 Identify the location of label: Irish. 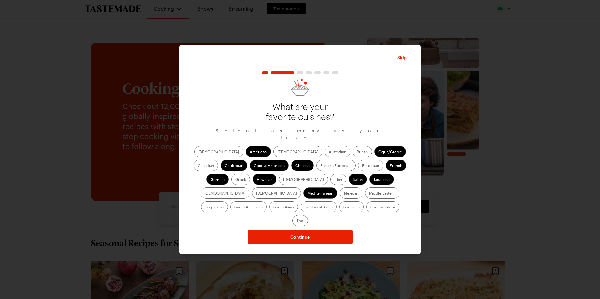
(338, 180).